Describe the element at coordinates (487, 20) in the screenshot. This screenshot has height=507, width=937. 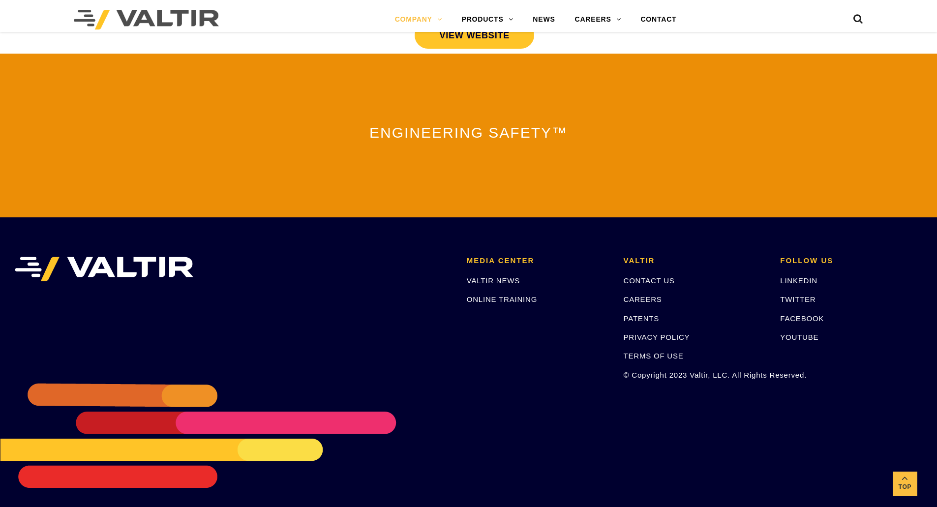
I see `a: PRODUCTS` at that location.